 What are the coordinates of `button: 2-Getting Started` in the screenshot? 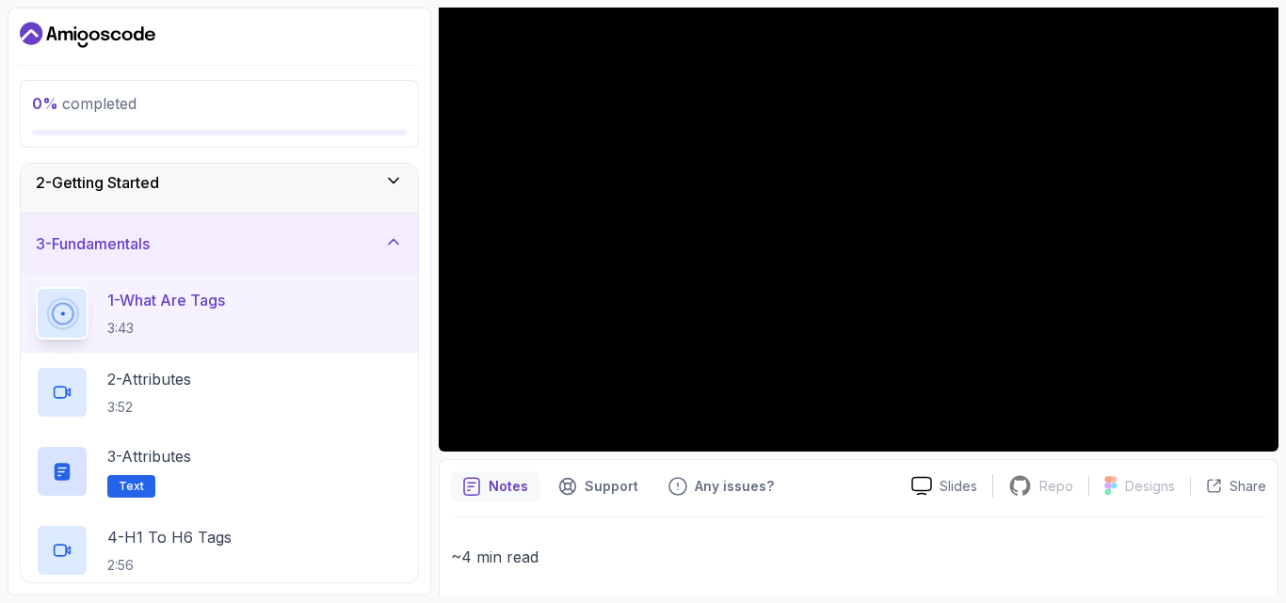 It's located at (219, 183).